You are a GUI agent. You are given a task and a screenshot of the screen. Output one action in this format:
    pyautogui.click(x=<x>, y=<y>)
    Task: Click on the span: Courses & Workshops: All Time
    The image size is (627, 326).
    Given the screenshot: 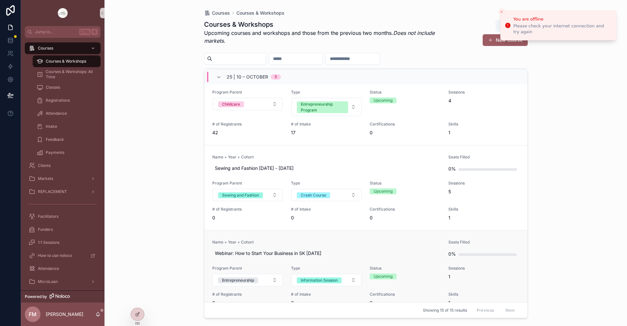 What is the action you would take?
    pyautogui.click(x=70, y=74)
    